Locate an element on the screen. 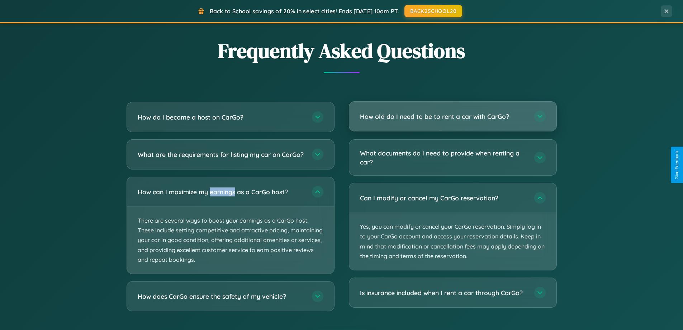  h3: How can I maximize my earnings as a CarGo host? is located at coordinates (221, 192).